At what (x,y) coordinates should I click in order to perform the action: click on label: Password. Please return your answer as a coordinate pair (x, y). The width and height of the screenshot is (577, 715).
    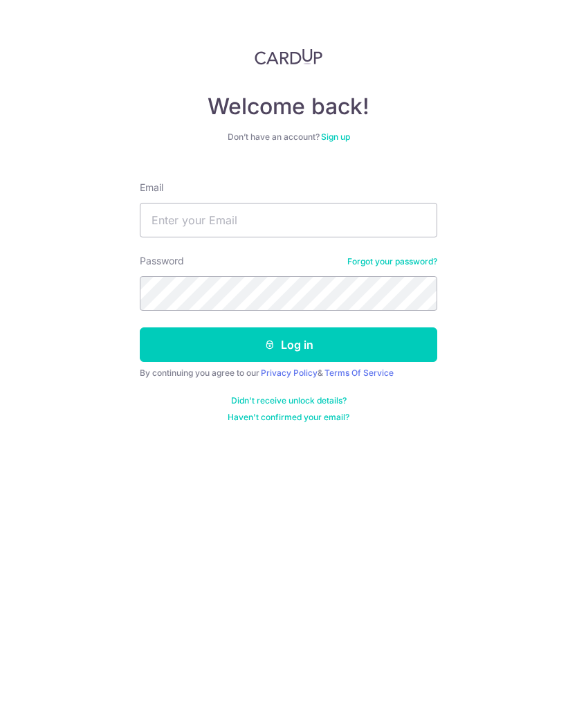
    Looking at the image, I should click on (162, 261).